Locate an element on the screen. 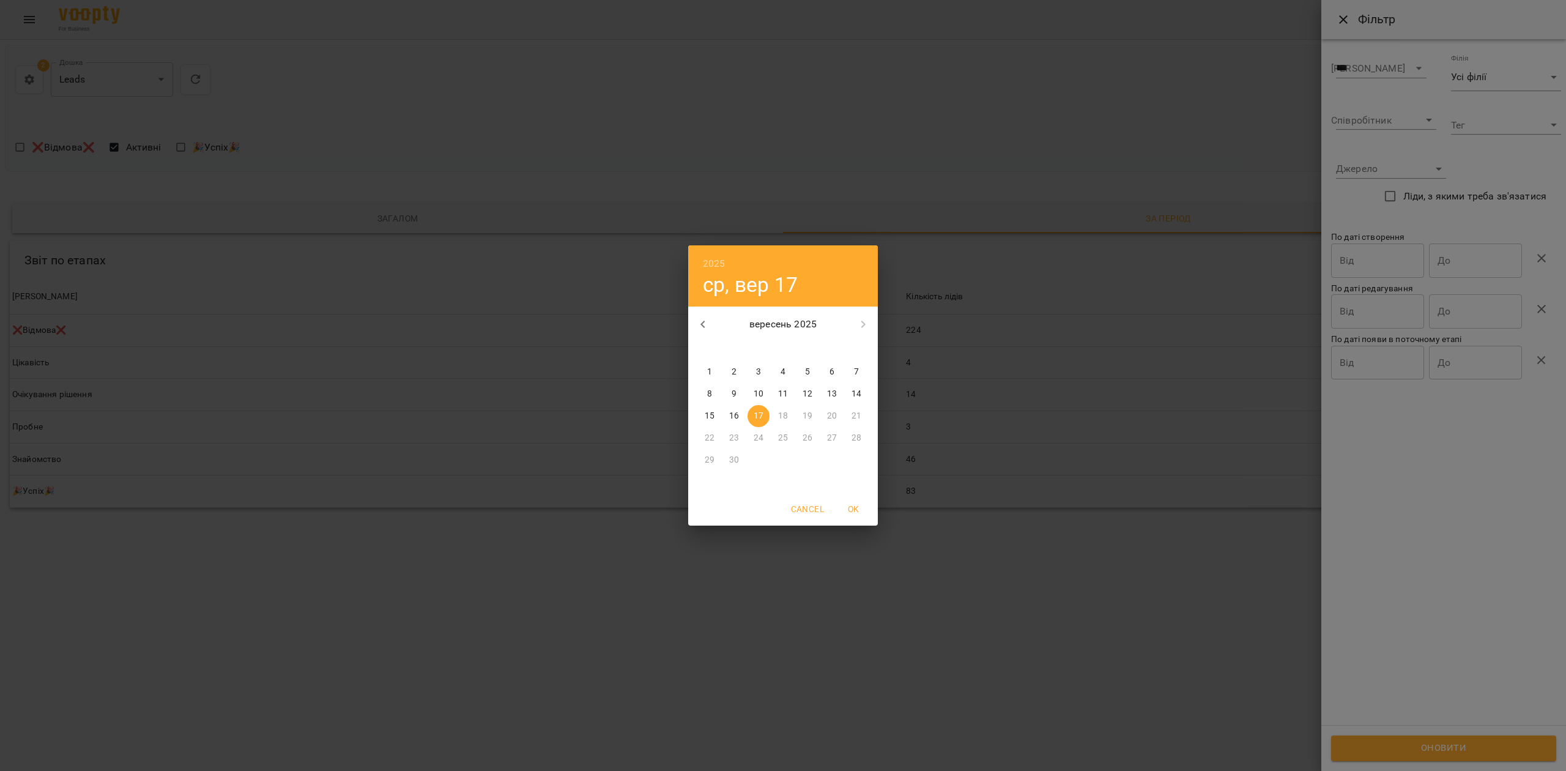 This screenshot has height=771, width=1566. span: чт is located at coordinates (783, 349).